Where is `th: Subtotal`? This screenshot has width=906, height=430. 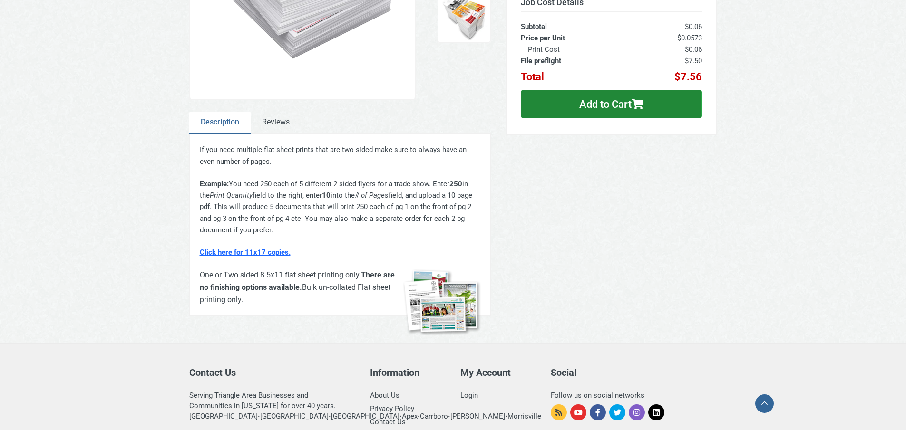 th: Subtotal is located at coordinates (576, 22).